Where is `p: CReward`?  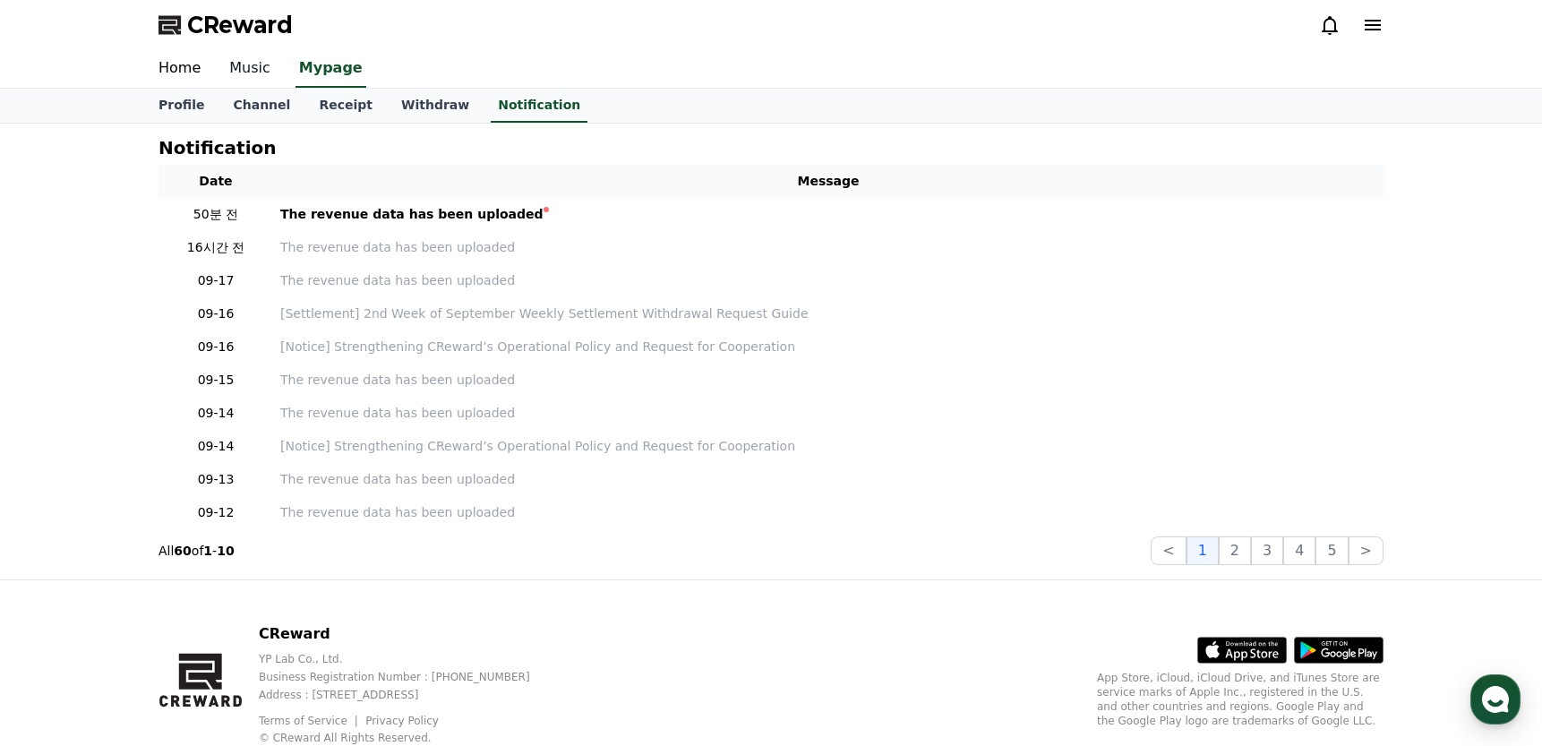 p: CReward is located at coordinates (408, 634).